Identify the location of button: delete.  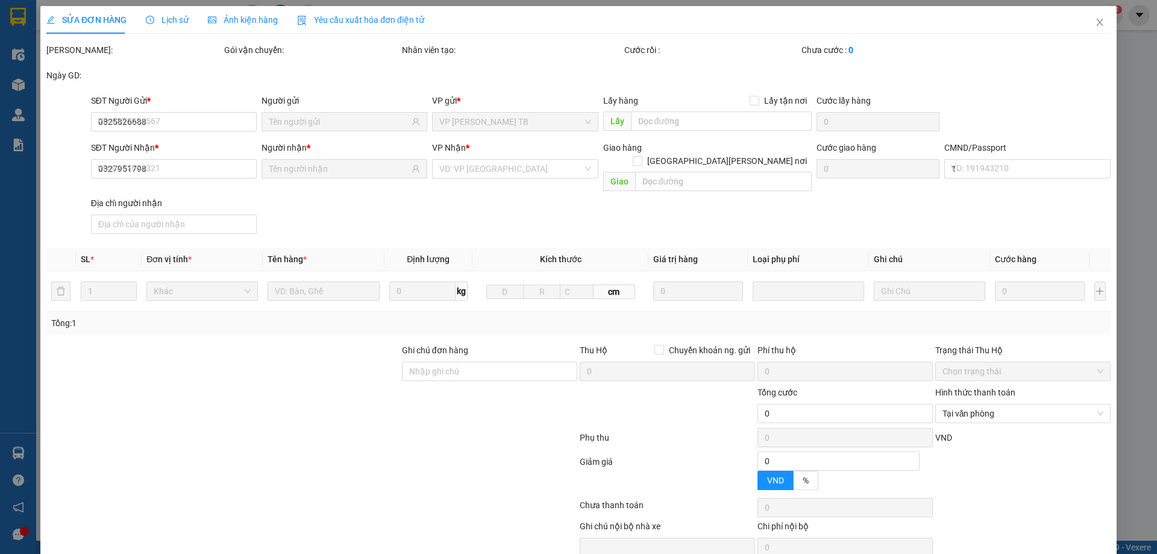
(61, 291).